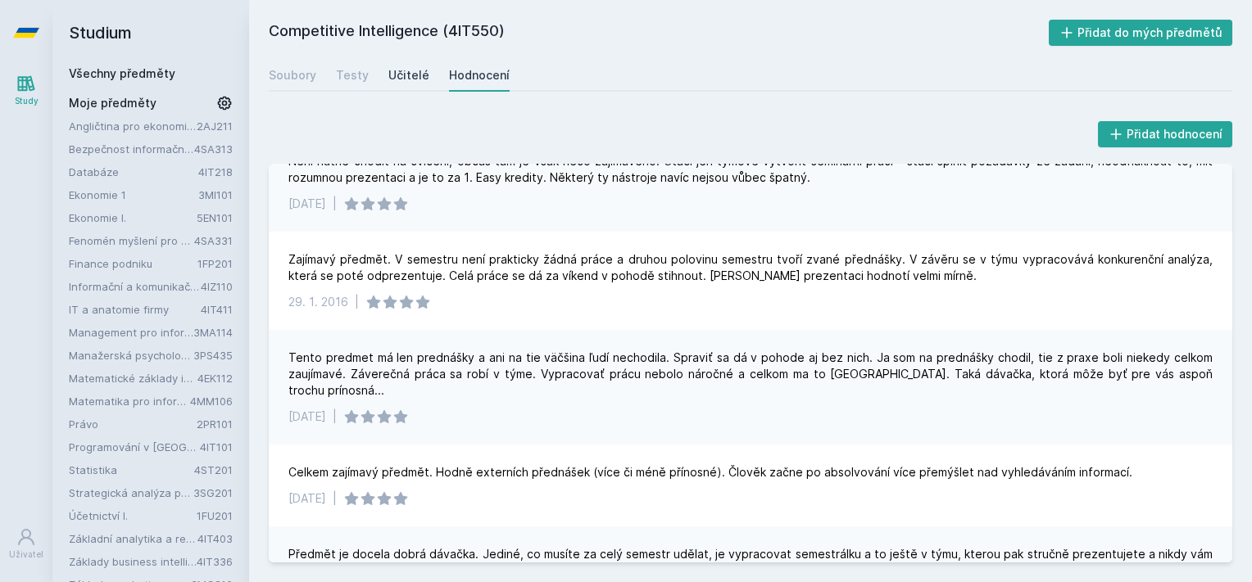 The image size is (1252, 582). I want to click on a: 4SA313, so click(213, 149).